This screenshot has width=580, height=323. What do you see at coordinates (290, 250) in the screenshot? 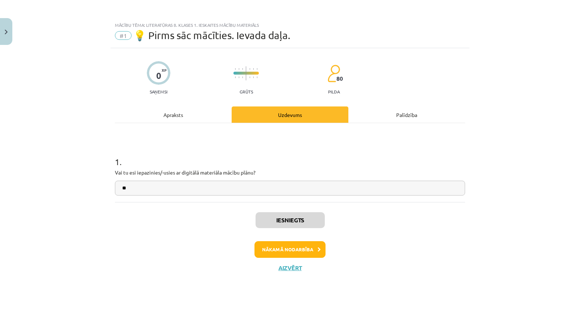
I see `button: Nākamā nodarbība` at bounding box center [290, 250].